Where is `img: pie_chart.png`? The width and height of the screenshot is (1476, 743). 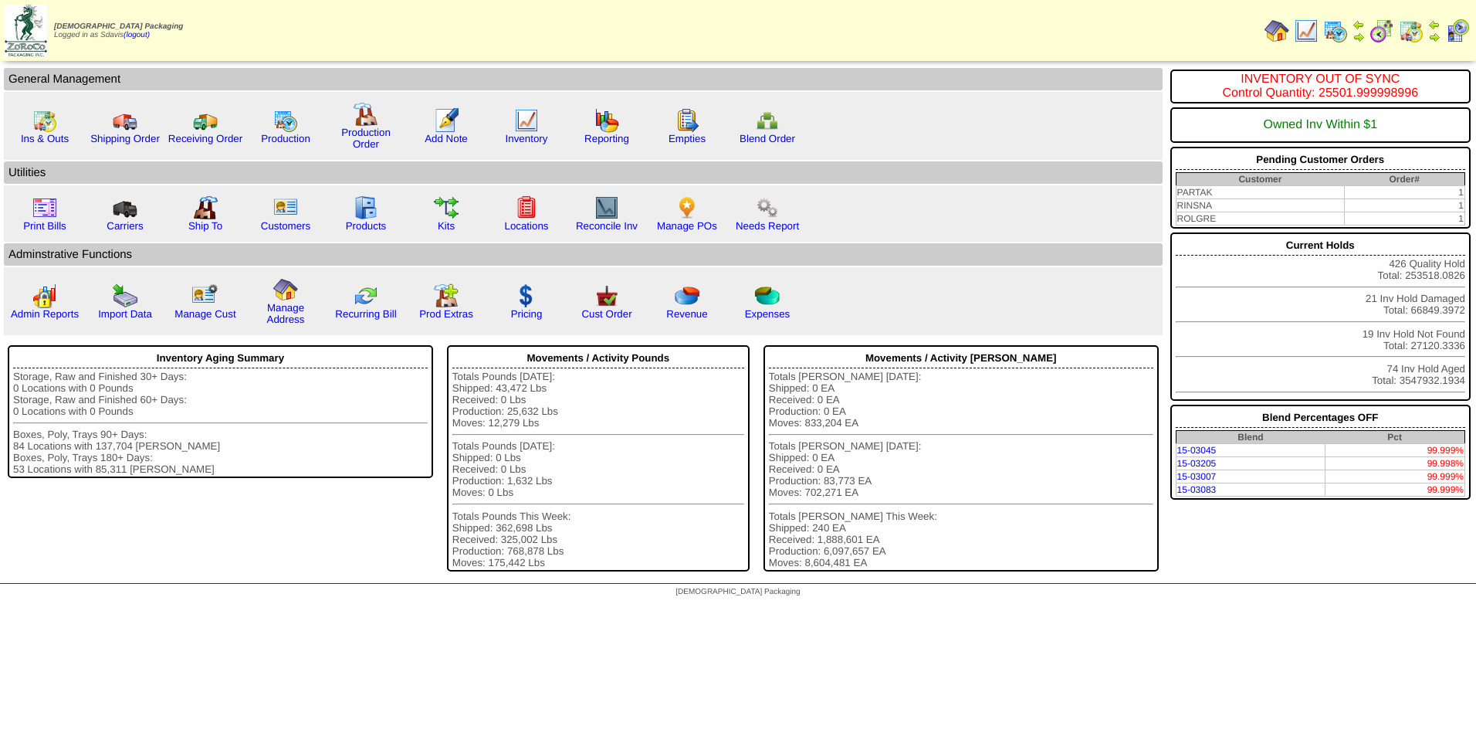 img: pie_chart.png is located at coordinates (687, 296).